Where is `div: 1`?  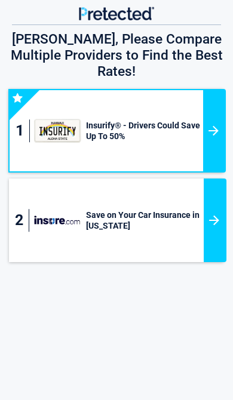
div: 1 is located at coordinates (23, 131).